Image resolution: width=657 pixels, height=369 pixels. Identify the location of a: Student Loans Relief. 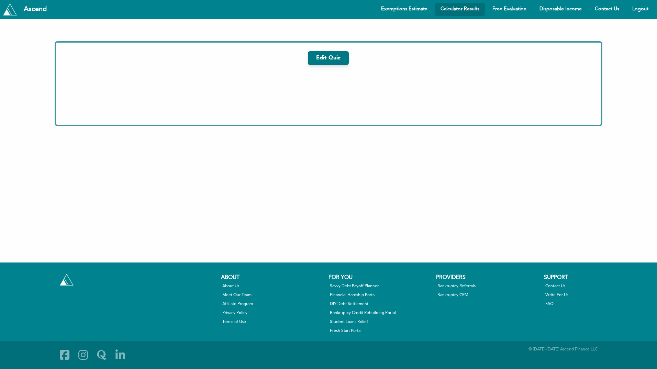
(381, 322).